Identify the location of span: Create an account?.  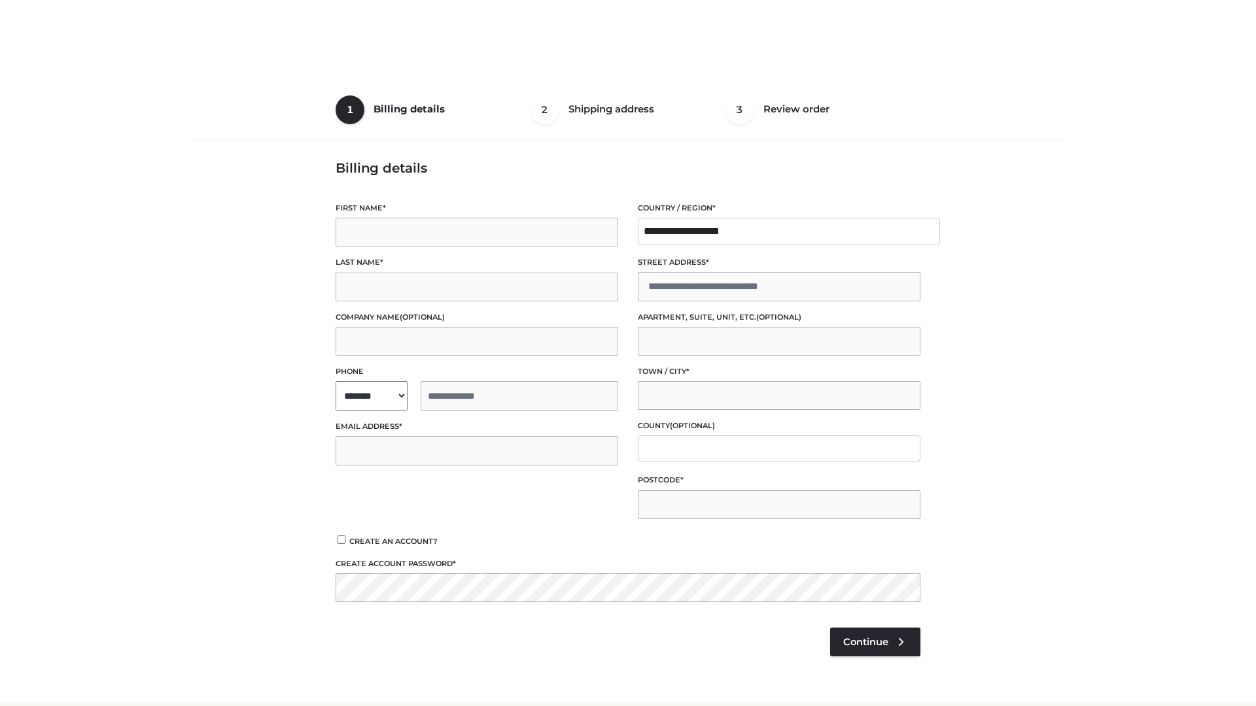
(393, 542).